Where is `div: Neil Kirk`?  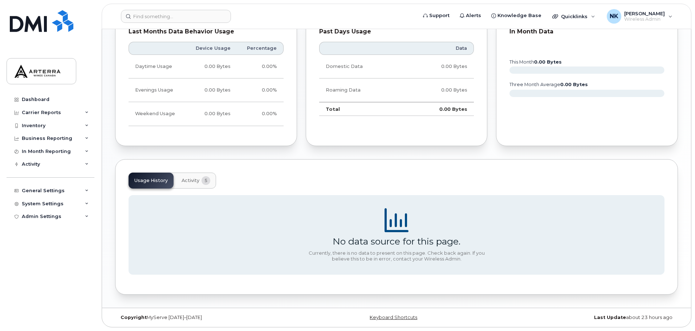 div: Neil Kirk is located at coordinates (639, 16).